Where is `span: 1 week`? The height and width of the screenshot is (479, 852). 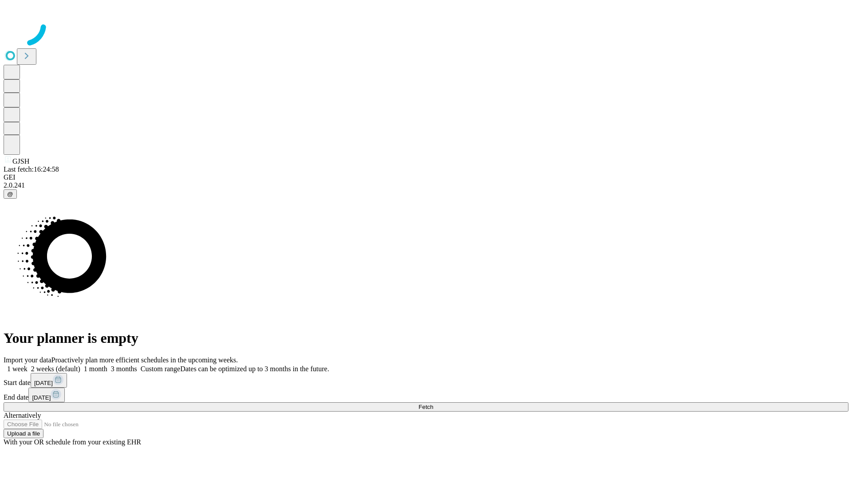
span: 1 week is located at coordinates (17, 369).